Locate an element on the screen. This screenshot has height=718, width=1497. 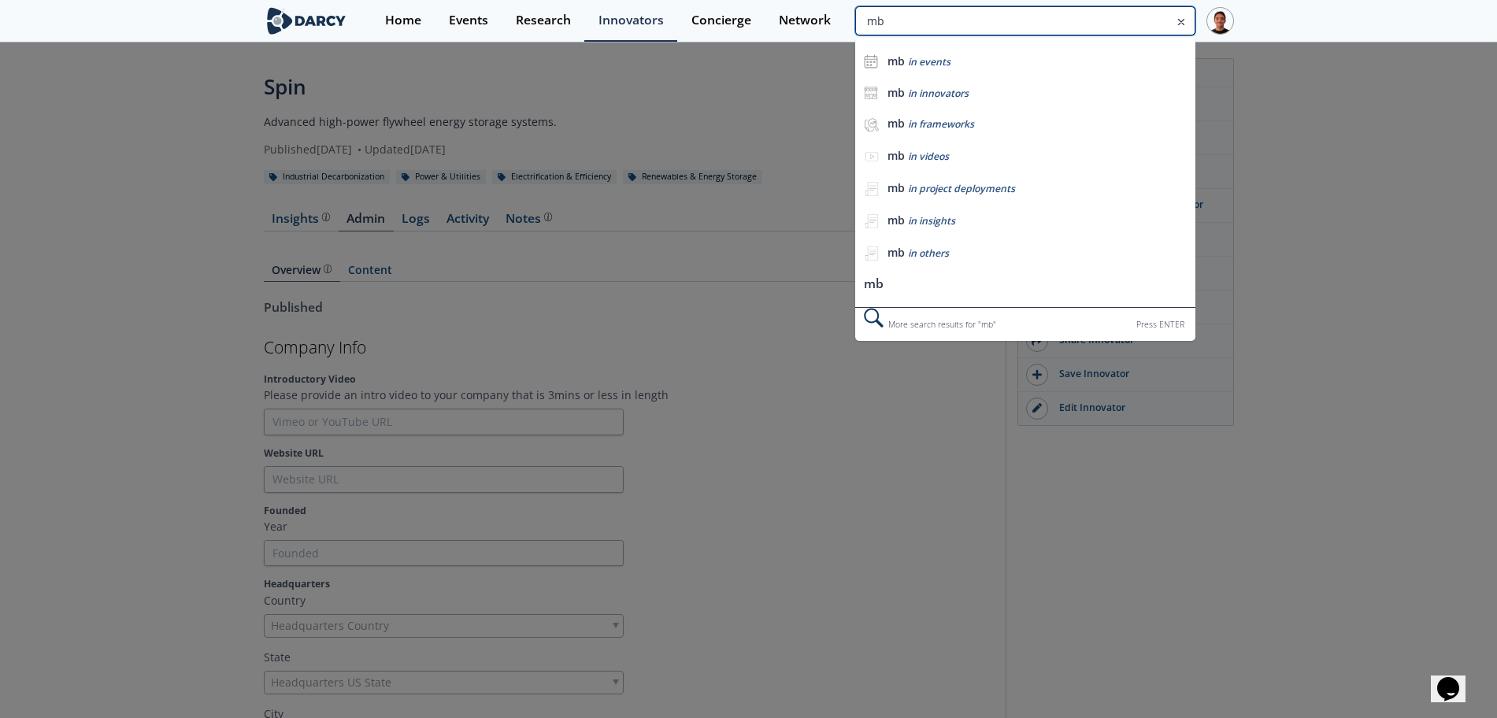
div: Events is located at coordinates (468, 20).